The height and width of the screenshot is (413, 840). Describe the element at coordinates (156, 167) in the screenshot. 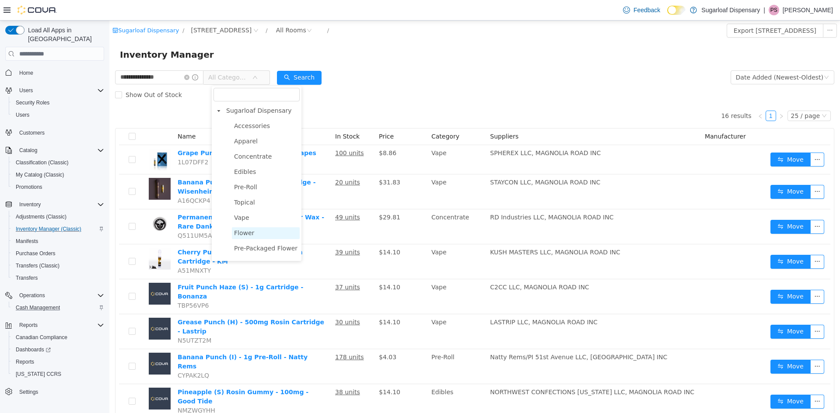

I see `span: Pre-Roll` at that location.